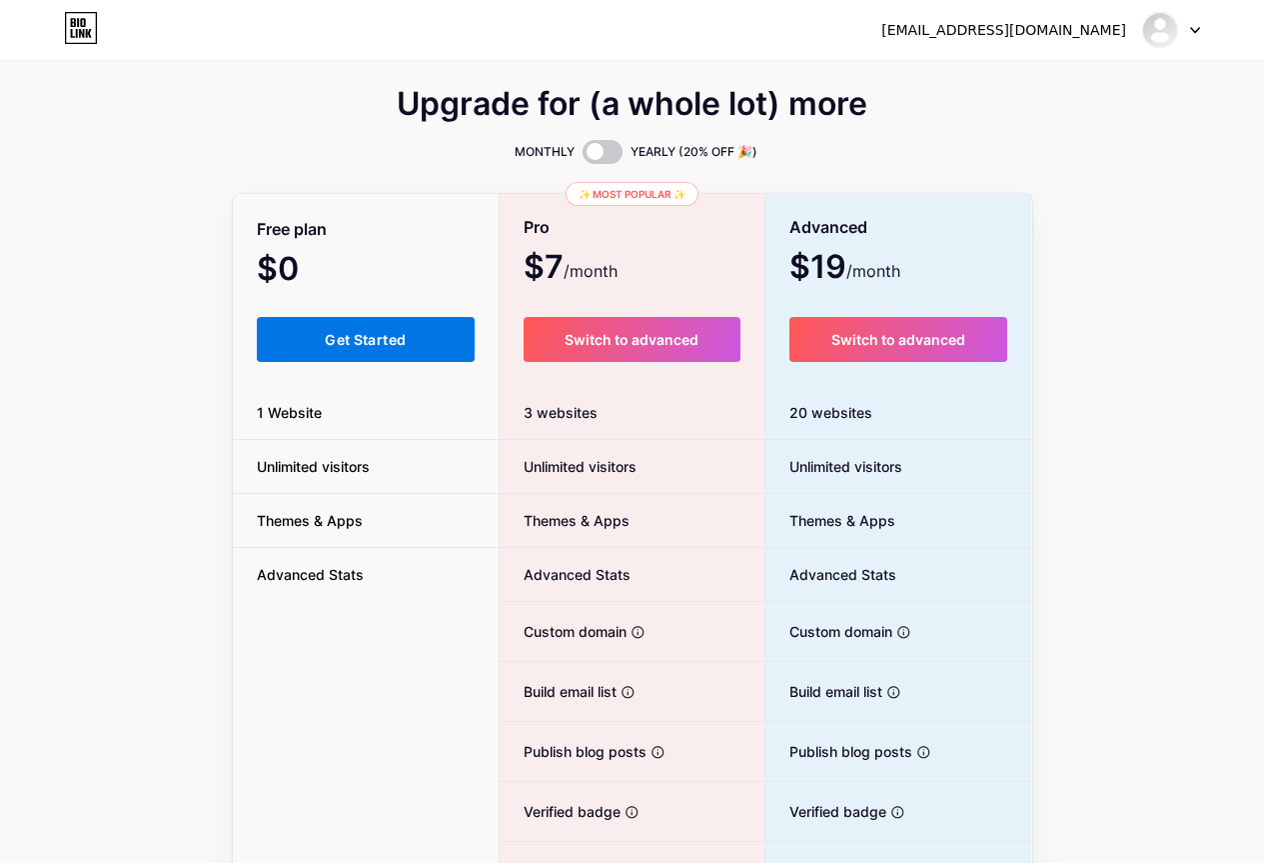 This screenshot has width=1264, height=863. What do you see at coordinates (305, 271) in the screenshot?
I see `span: $0` at bounding box center [305, 271].